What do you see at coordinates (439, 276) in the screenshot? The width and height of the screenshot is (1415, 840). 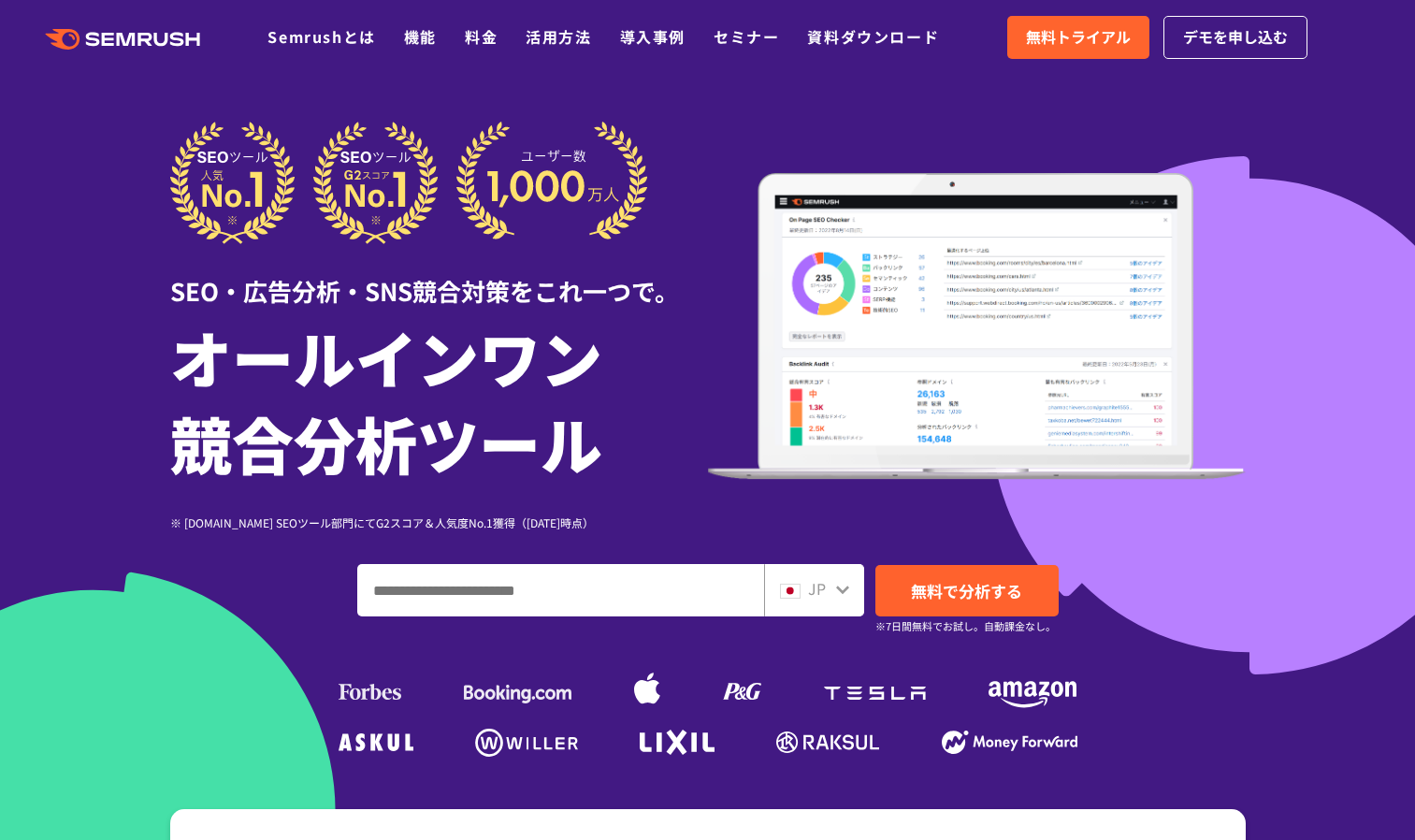 I see `div: SEO・広告分析・SNS競合対策をこれ一つで。` at bounding box center [439, 276].